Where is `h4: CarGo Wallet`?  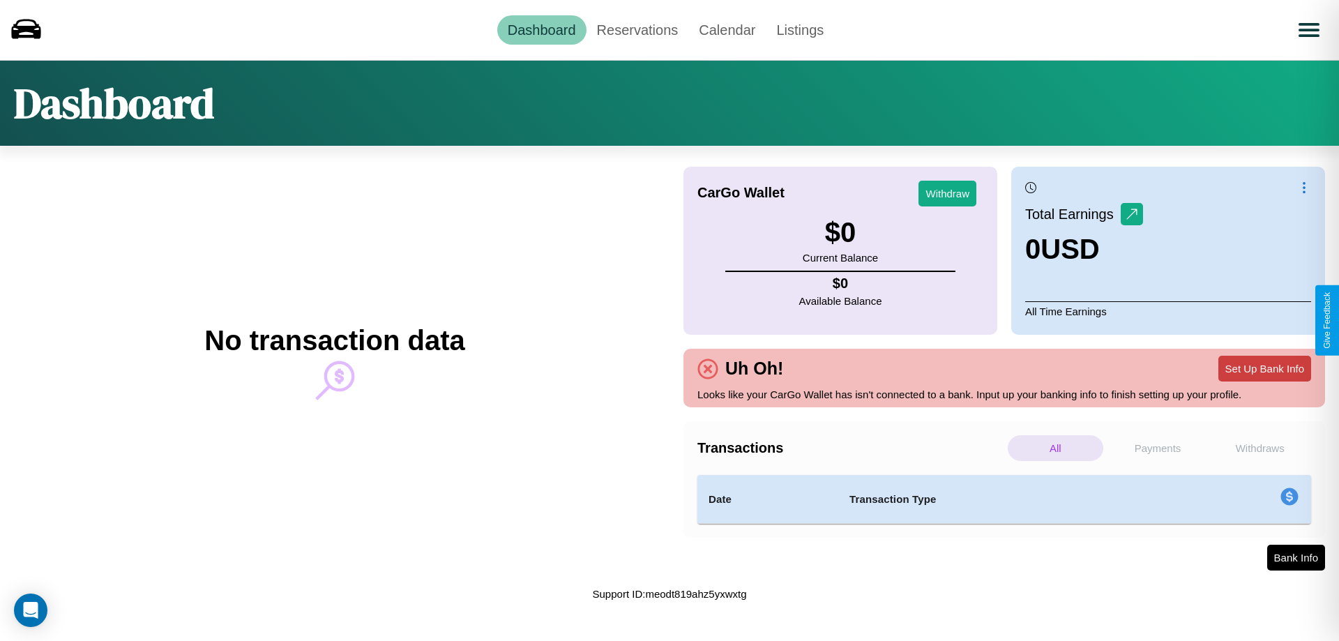 h4: CarGo Wallet is located at coordinates (741, 192).